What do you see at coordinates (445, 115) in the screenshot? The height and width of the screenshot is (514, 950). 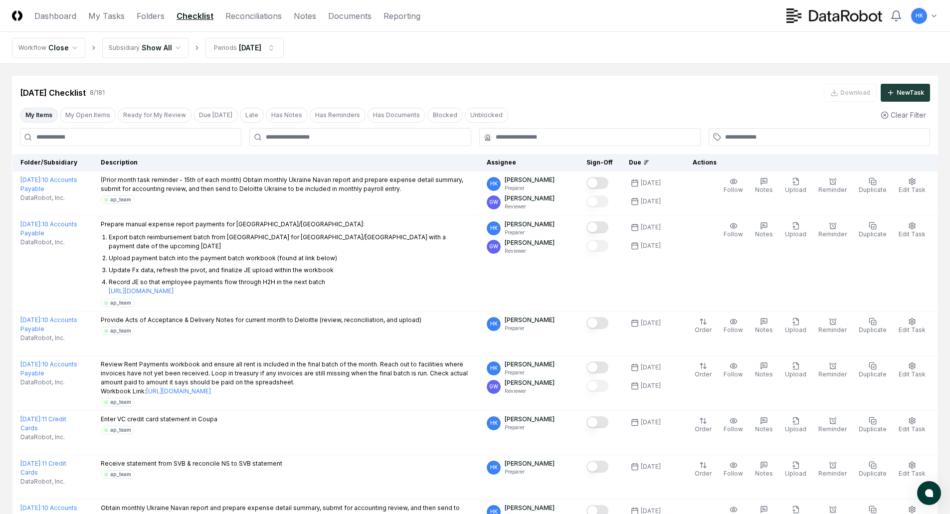 I see `button: Blocked` at bounding box center [445, 115].